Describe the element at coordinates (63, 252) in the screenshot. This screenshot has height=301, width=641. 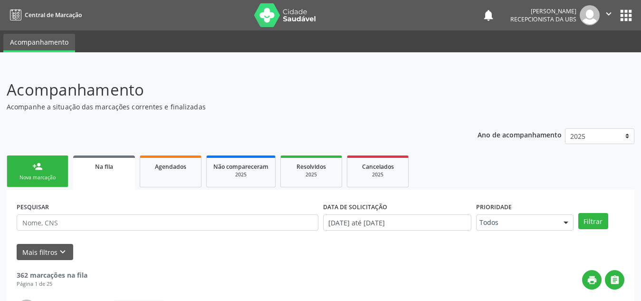
I see `i: keyboard_arrow_down` at that location.